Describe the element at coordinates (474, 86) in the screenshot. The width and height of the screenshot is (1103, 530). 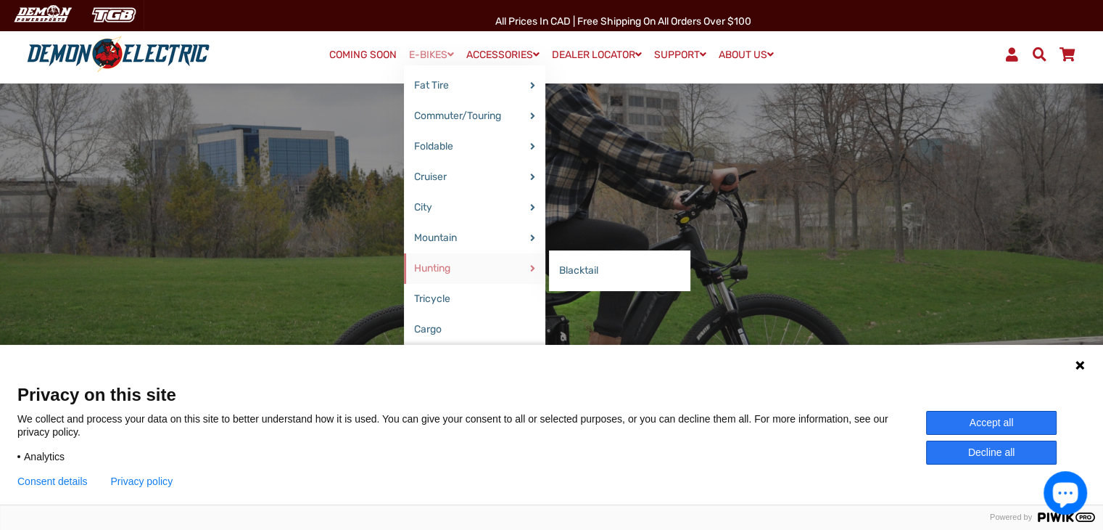
I see `a: Fat Tire` at that location.